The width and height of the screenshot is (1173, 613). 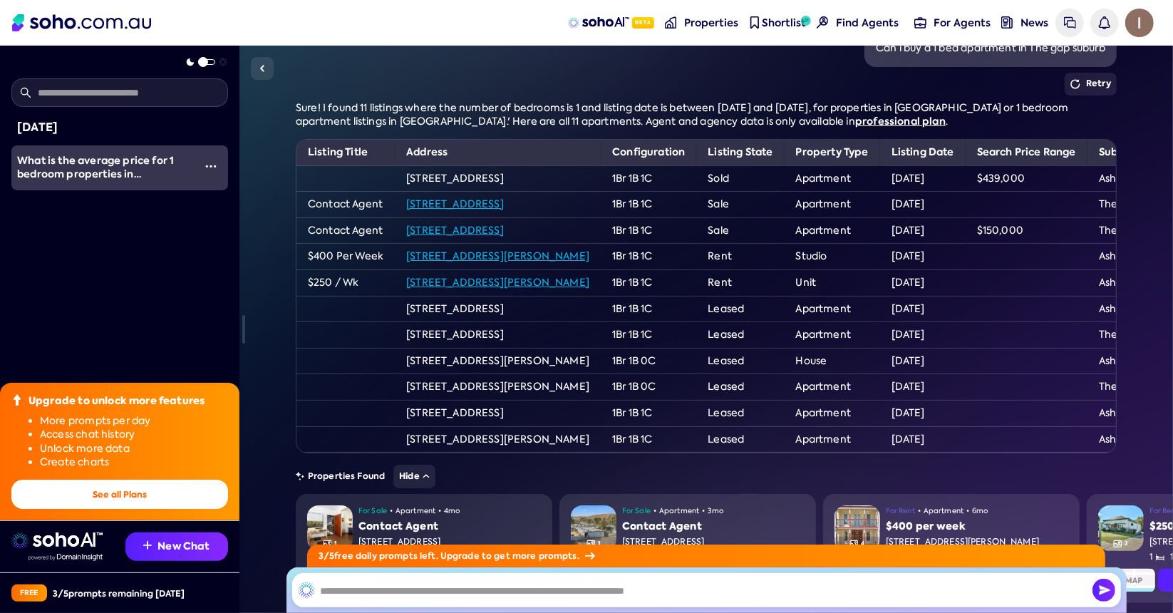 I want to click on span: 3mo, so click(x=715, y=511).